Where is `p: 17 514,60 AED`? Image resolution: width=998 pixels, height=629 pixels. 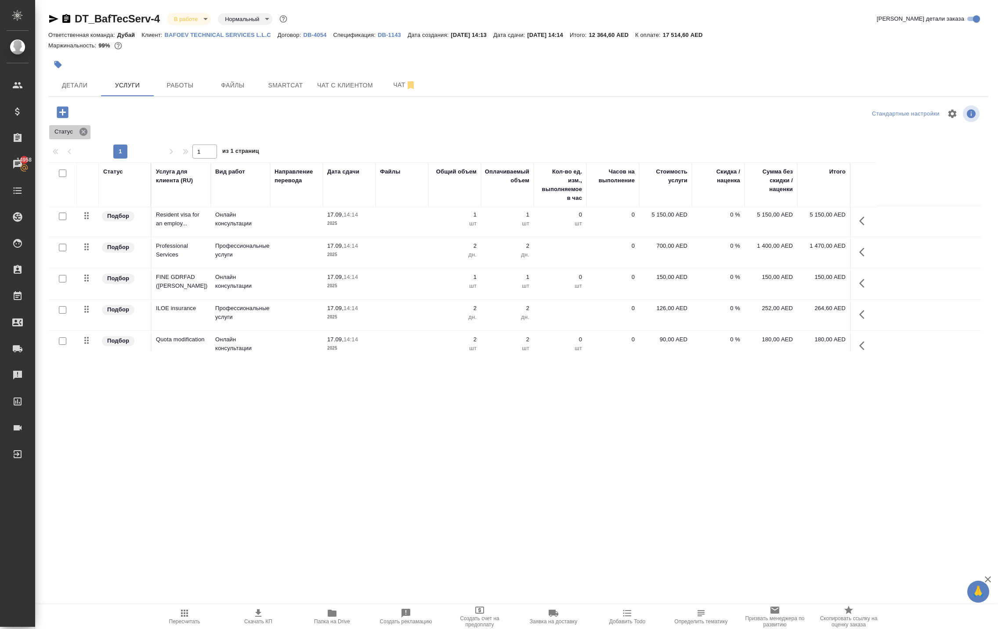 p: 17 514,60 AED is located at coordinates (686, 35).